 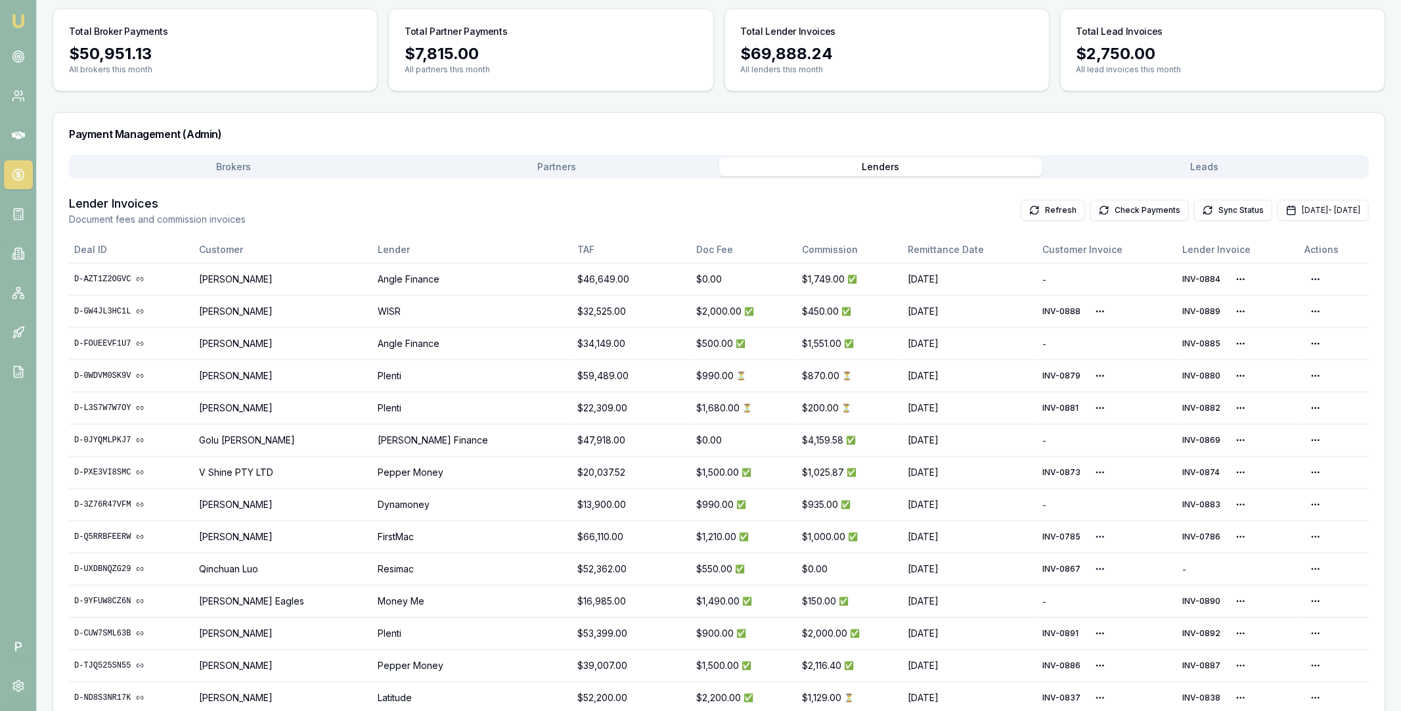 What do you see at coordinates (1204, 376) in the screenshot?
I see `span: DB ID: cmgk5dyqj007rpog3gfyeybqu Xero ID: 9822d2d9-5f14-47e7-ac2e-6495bd40bbb8` at bounding box center [1204, 376].